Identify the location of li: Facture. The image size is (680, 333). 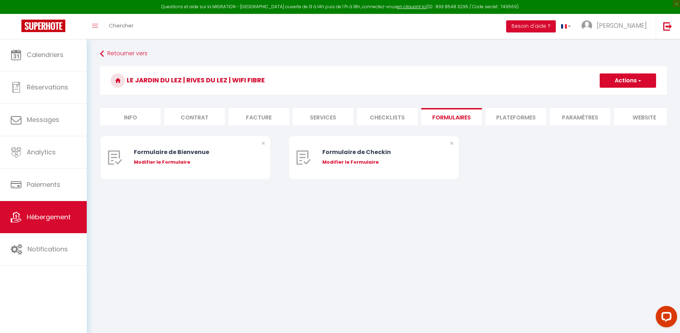
(259, 117).